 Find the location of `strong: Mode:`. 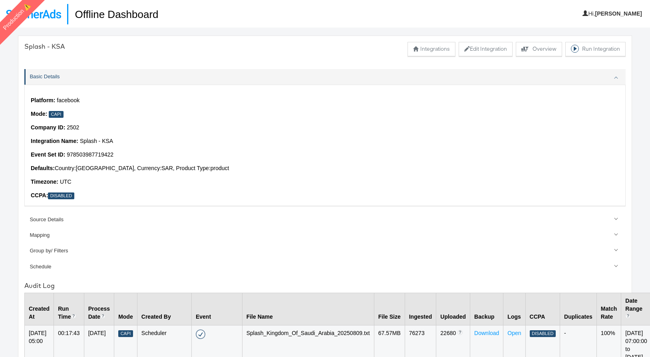

strong: Mode: is located at coordinates (39, 114).